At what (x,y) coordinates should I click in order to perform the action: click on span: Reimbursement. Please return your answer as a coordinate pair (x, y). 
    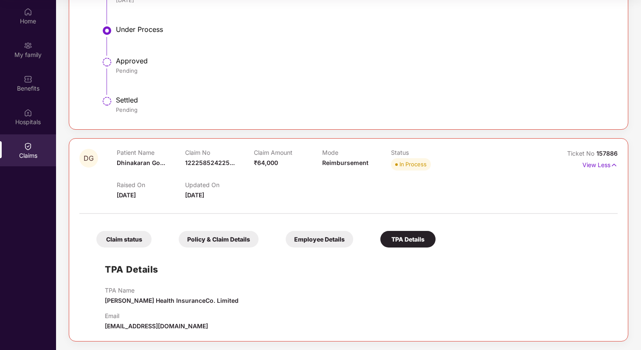
    Looking at the image, I should click on (345, 162).